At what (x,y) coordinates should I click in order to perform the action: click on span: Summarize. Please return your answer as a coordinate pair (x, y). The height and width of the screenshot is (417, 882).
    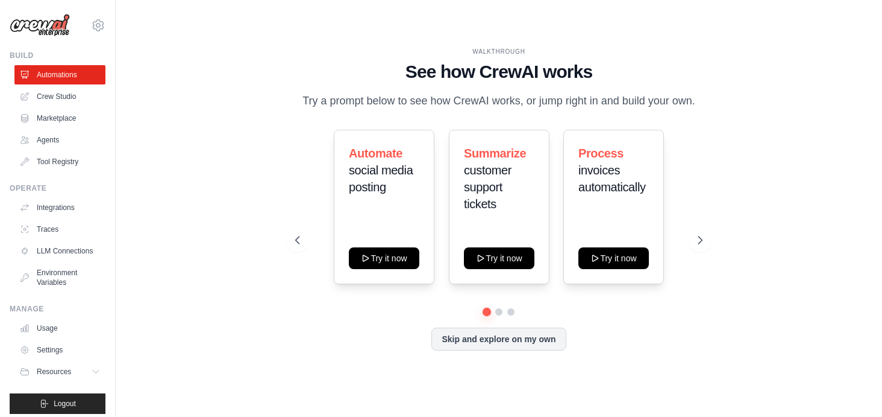
    Looking at the image, I should click on (495, 153).